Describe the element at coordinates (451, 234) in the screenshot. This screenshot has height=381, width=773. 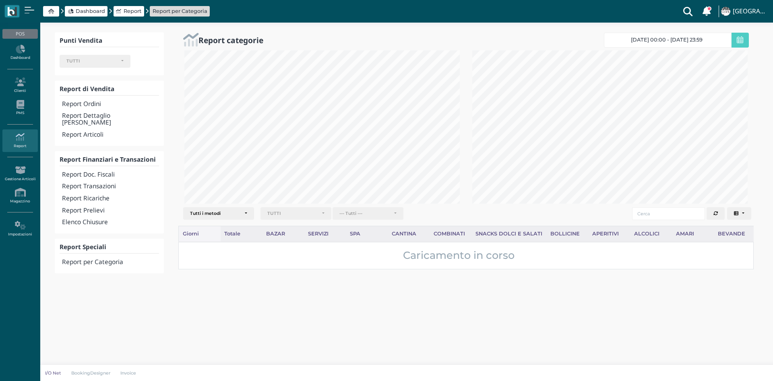
I see `div: COMBINATI` at that location.